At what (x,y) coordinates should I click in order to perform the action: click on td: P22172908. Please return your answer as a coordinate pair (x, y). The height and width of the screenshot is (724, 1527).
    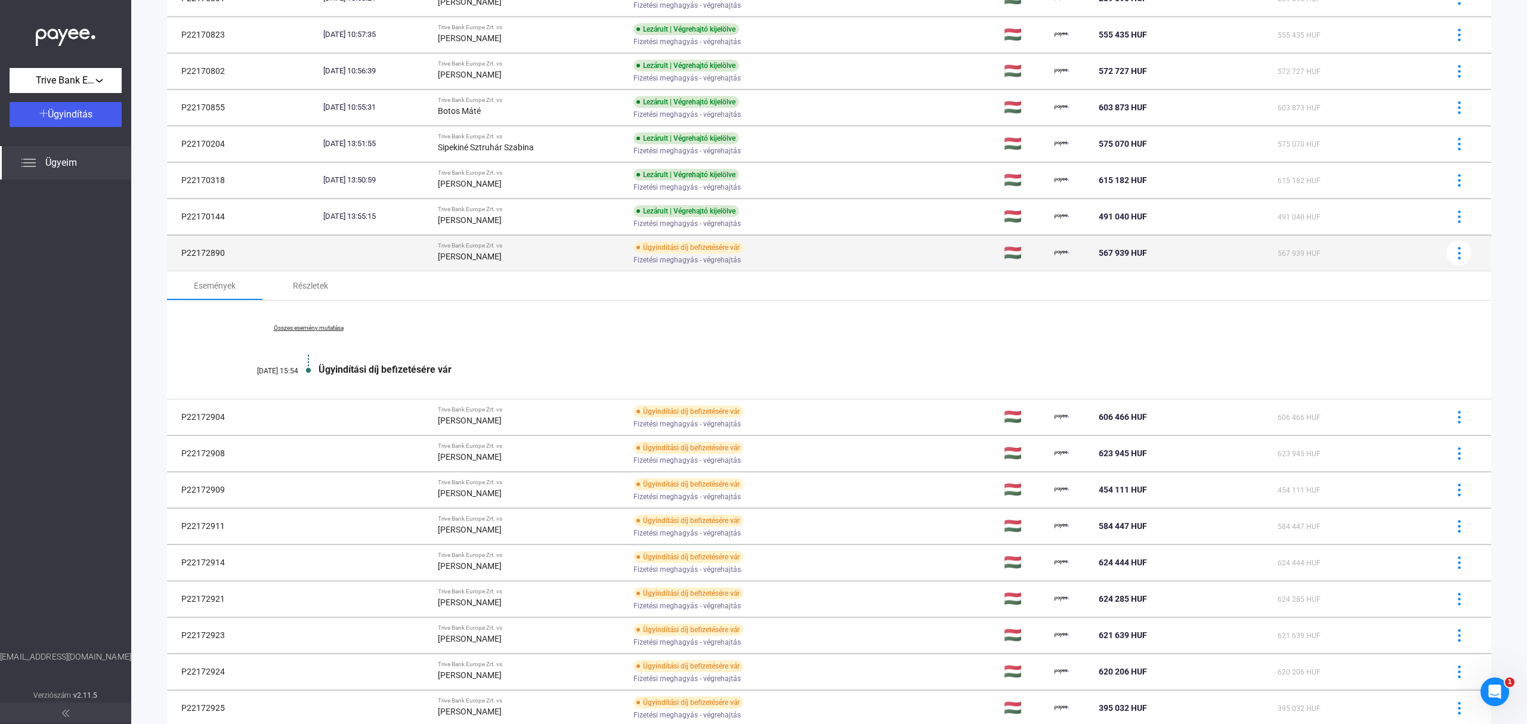
    Looking at the image, I should click on (243, 453).